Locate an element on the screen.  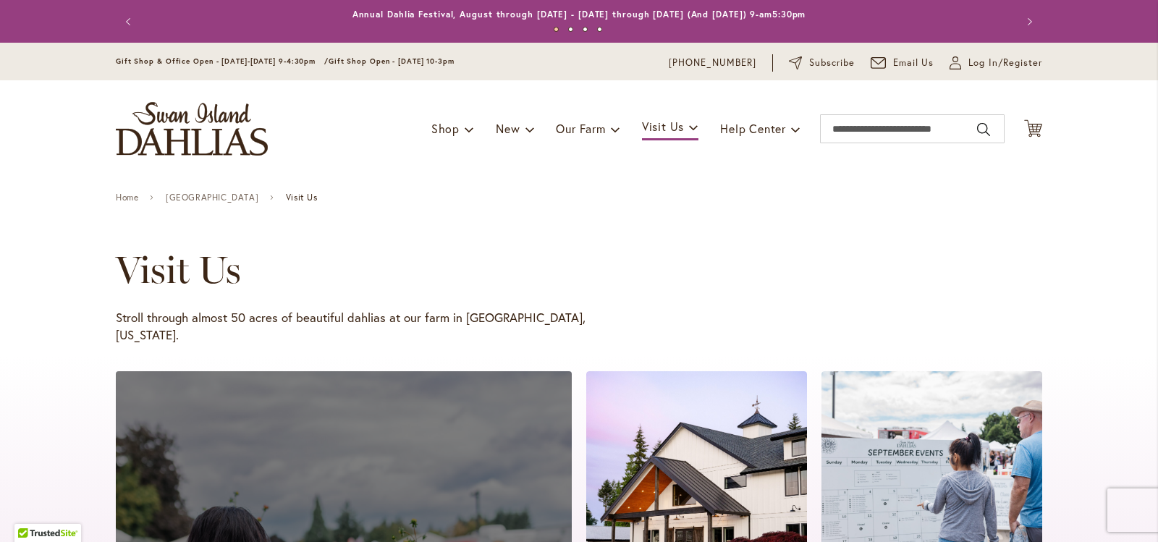
h1: Visit Us is located at coordinates (558, 270).